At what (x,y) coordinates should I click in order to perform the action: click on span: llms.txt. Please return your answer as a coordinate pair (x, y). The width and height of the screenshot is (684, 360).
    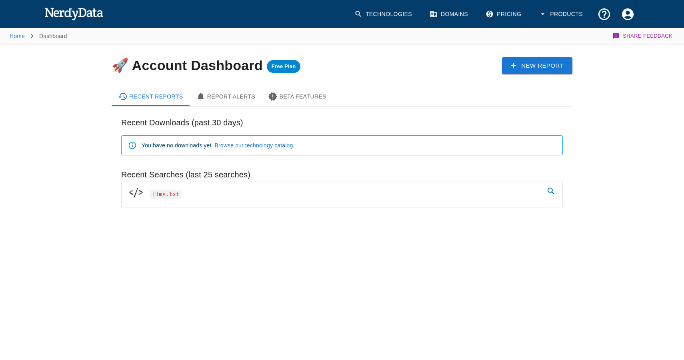
    Looking at the image, I should click on (166, 194).